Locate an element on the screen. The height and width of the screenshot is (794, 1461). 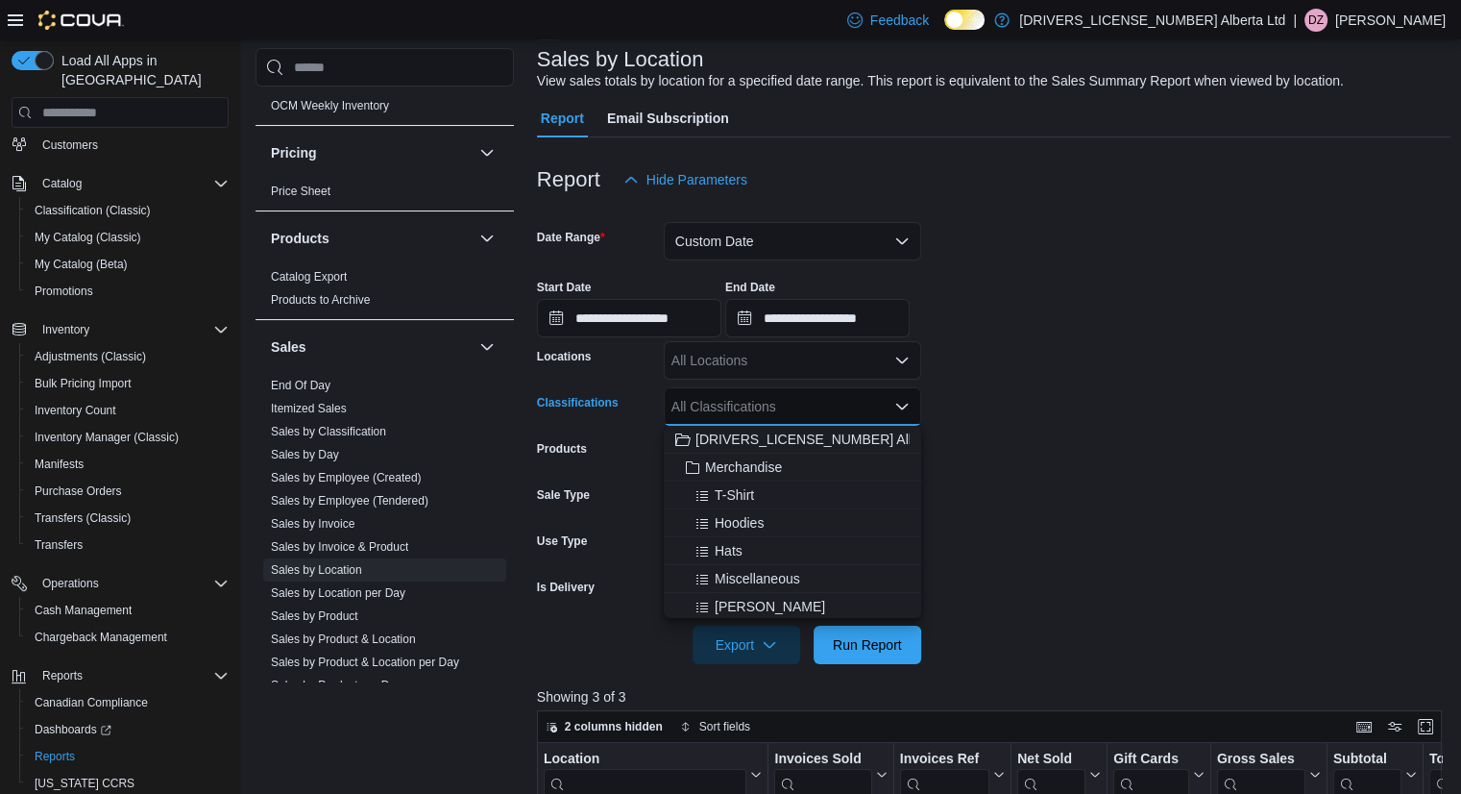
button: Chargeback Management is located at coordinates (128, 637).